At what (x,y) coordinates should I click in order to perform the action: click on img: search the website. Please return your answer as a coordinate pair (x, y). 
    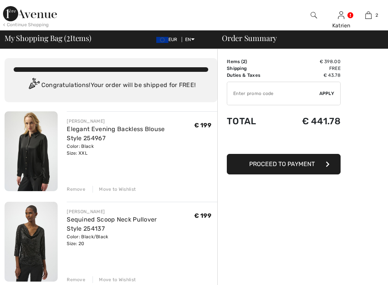
    Looking at the image, I should click on (314, 15).